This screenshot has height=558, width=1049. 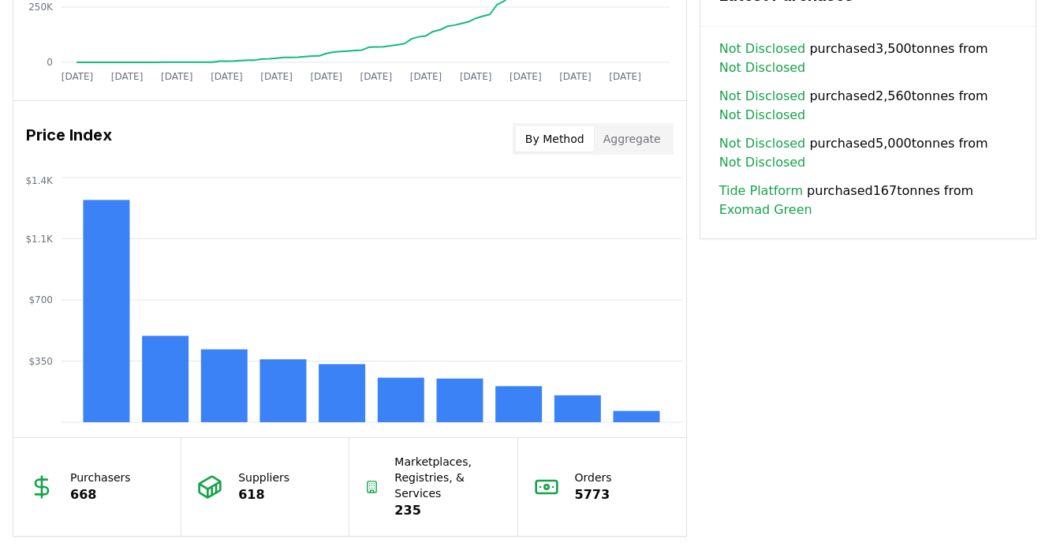 I want to click on p: Marketplaces, Registries, & Services, so click(x=447, y=477).